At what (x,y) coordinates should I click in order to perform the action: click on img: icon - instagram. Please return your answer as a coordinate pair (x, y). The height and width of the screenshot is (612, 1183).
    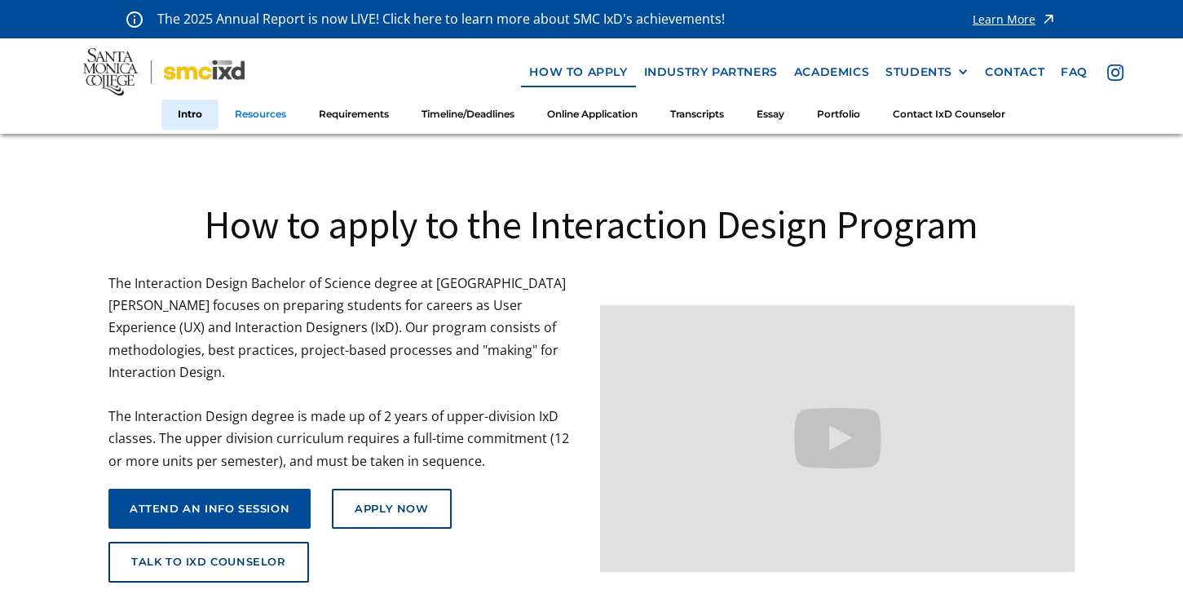
    Looking at the image, I should click on (1116, 73).